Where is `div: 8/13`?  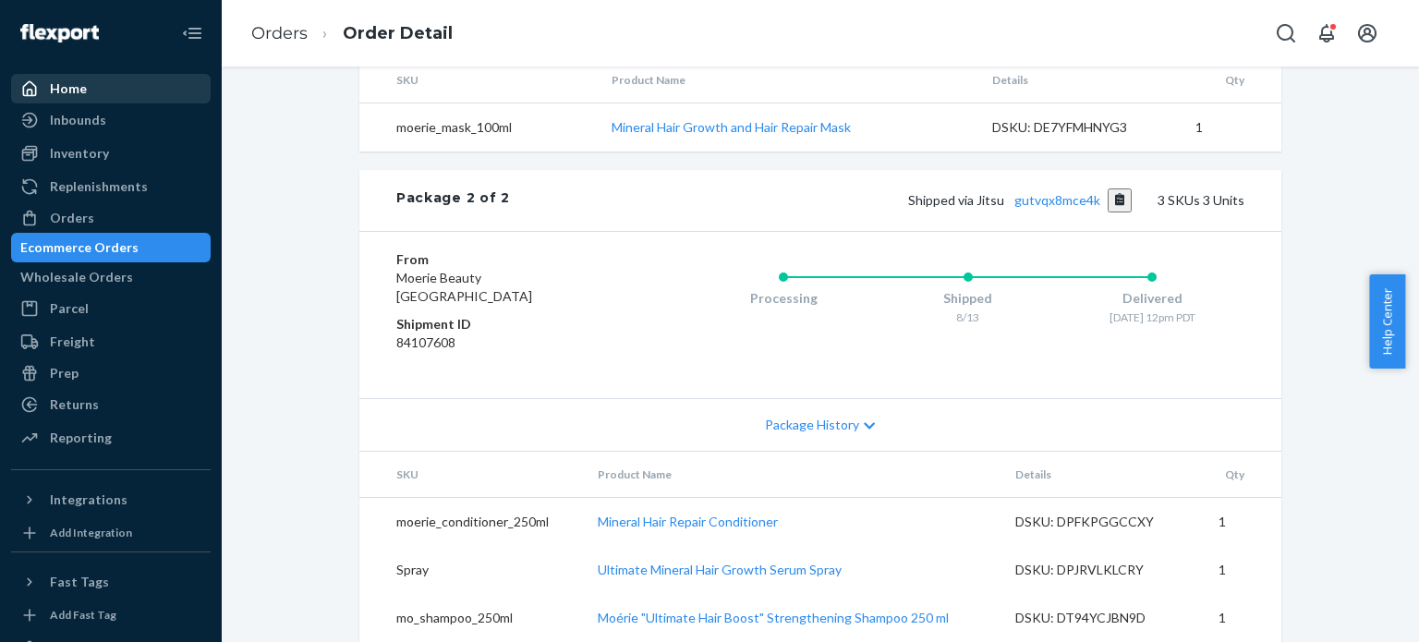
div: 8/13 is located at coordinates (968, 317).